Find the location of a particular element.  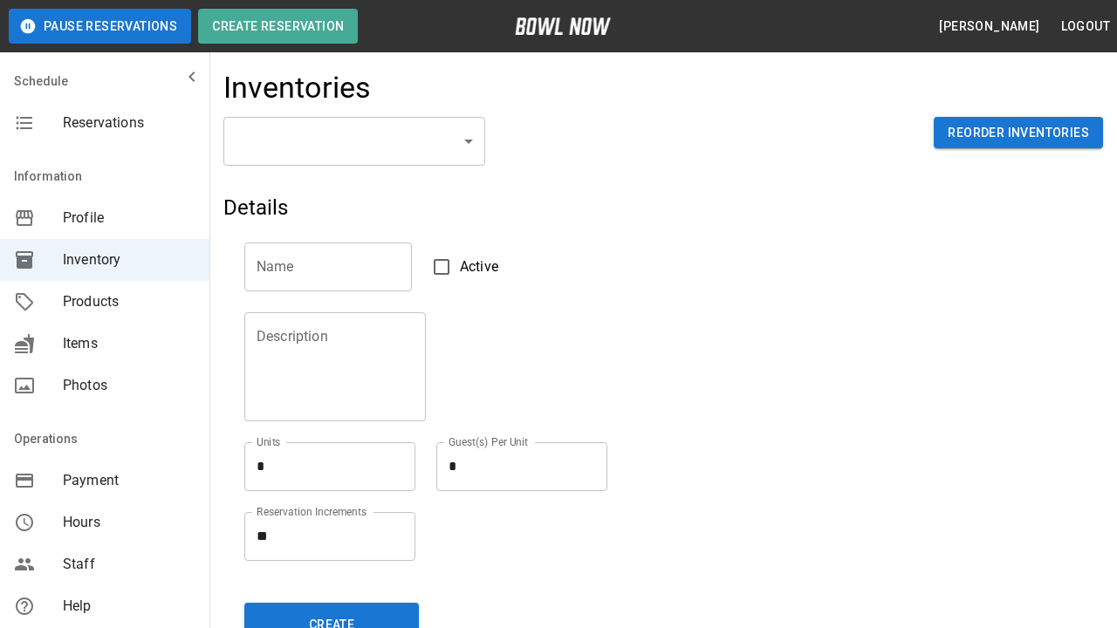

span: Hours is located at coordinates (129, 523).